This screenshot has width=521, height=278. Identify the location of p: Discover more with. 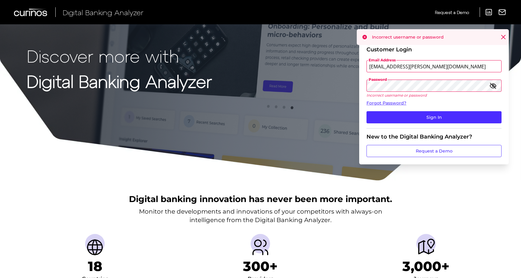
(119, 56).